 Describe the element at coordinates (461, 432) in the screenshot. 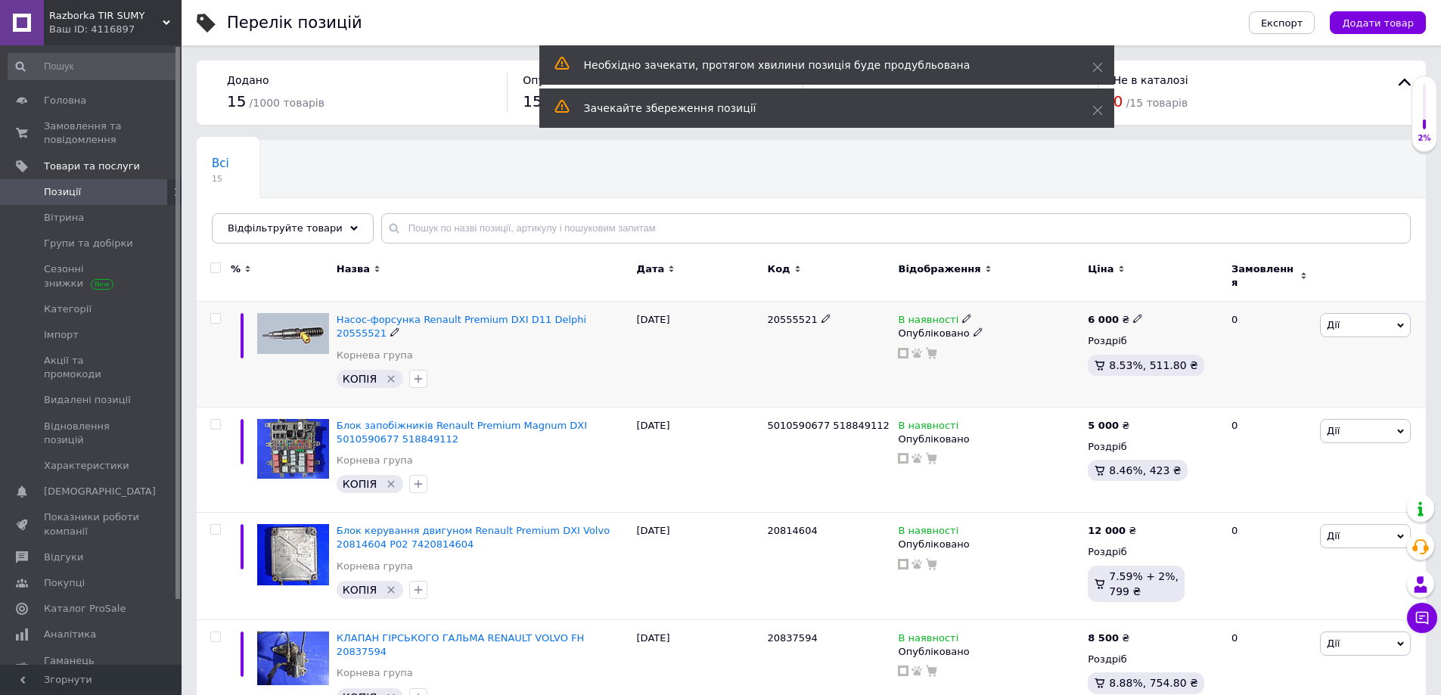

I see `span: Блок запобіжників Renault Premium Magnum DXI 5010590677 518849112` at that location.